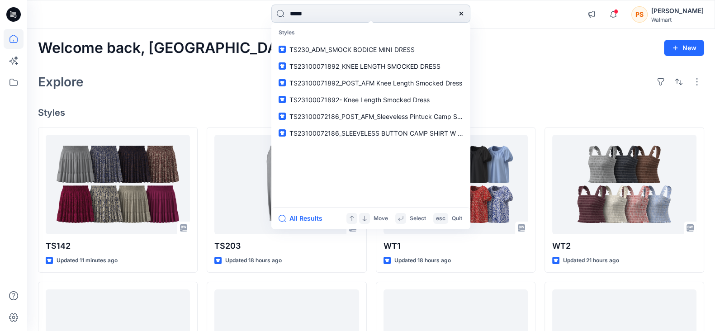 This screenshot has height=331, width=715. What do you see at coordinates (304, 218) in the screenshot?
I see `button: All Results` at bounding box center [304, 218].